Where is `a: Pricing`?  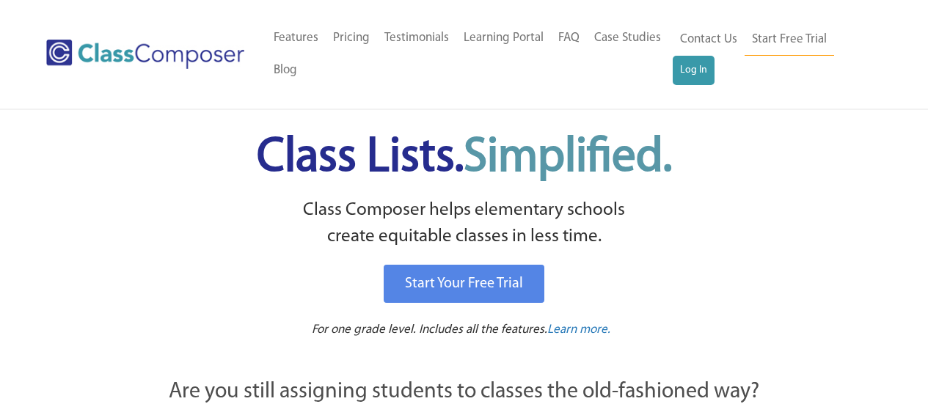
a: Pricing is located at coordinates (352, 38).